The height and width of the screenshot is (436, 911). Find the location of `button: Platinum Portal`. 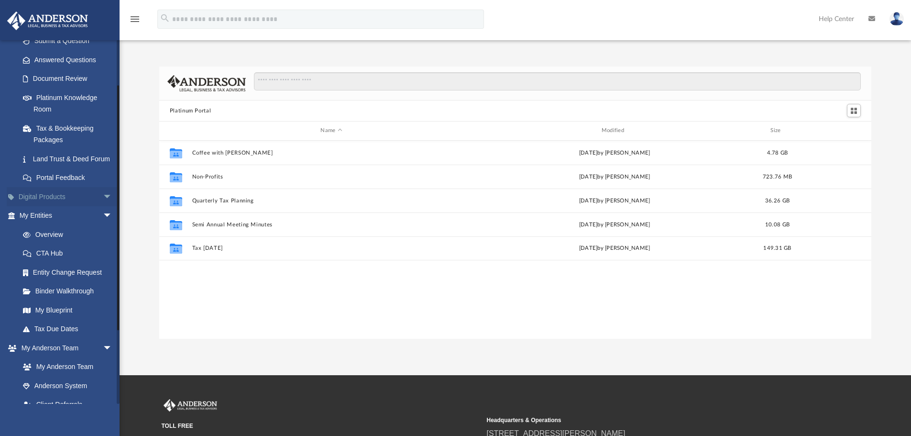

button: Platinum Portal is located at coordinates (190, 111).